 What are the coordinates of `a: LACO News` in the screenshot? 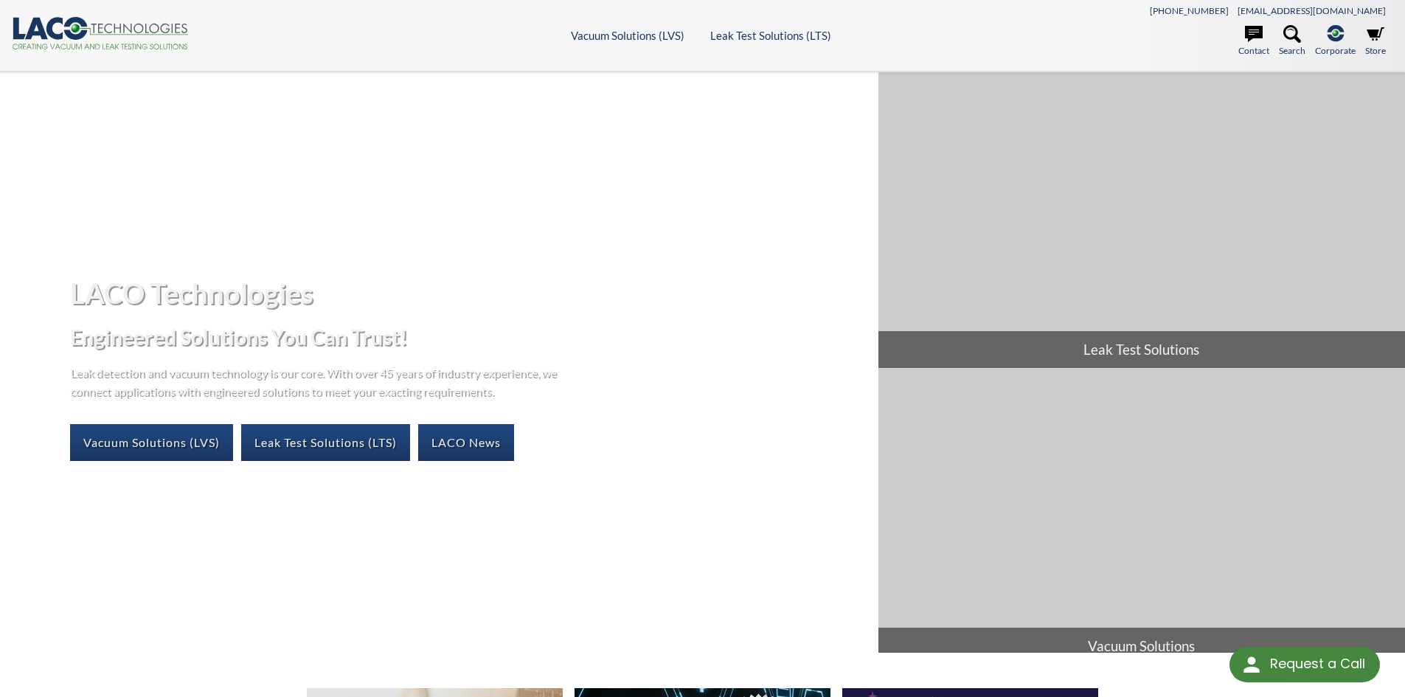 It's located at (466, 442).